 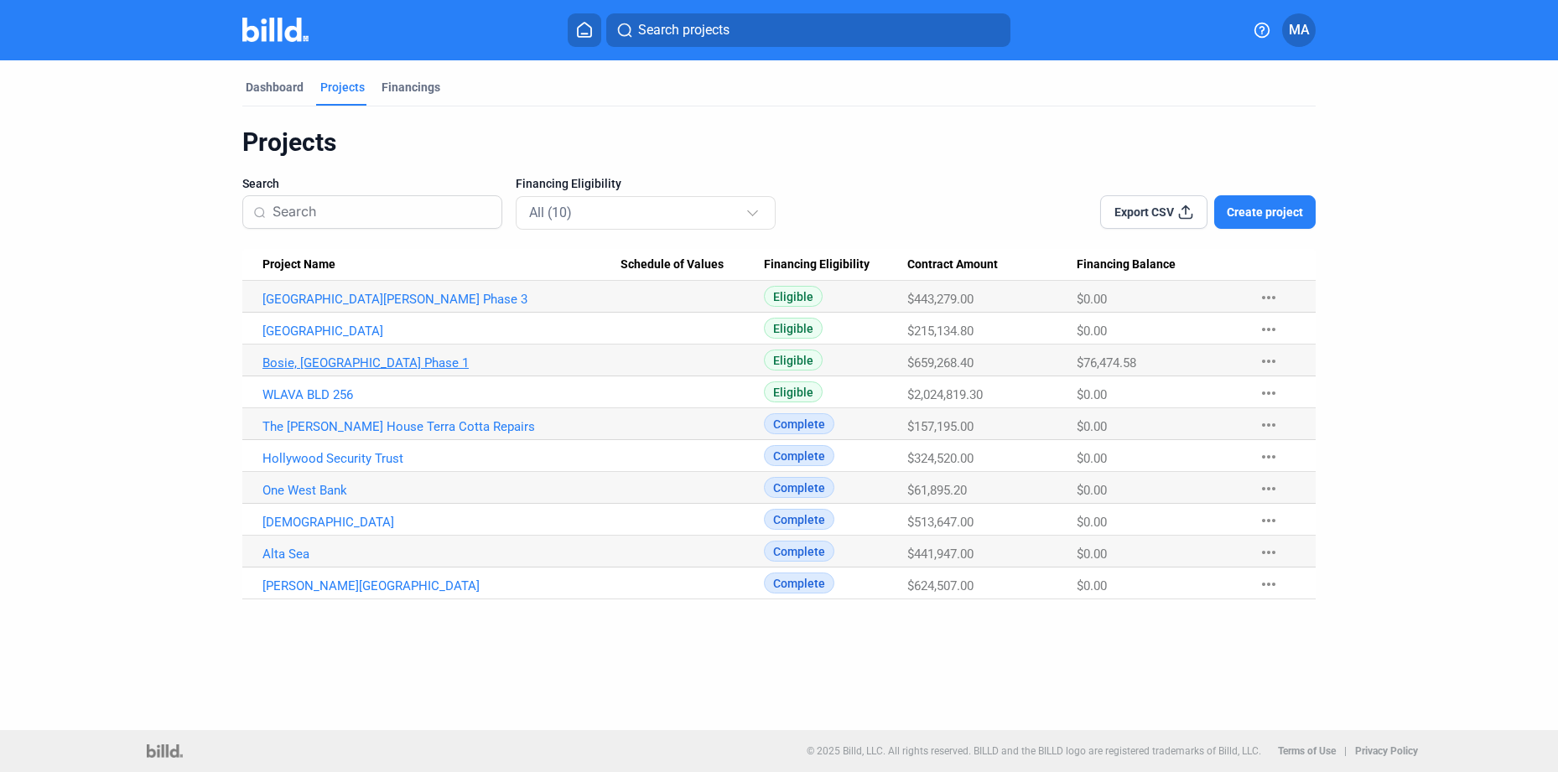 I want to click on div: Dashboard, so click(x=274, y=87).